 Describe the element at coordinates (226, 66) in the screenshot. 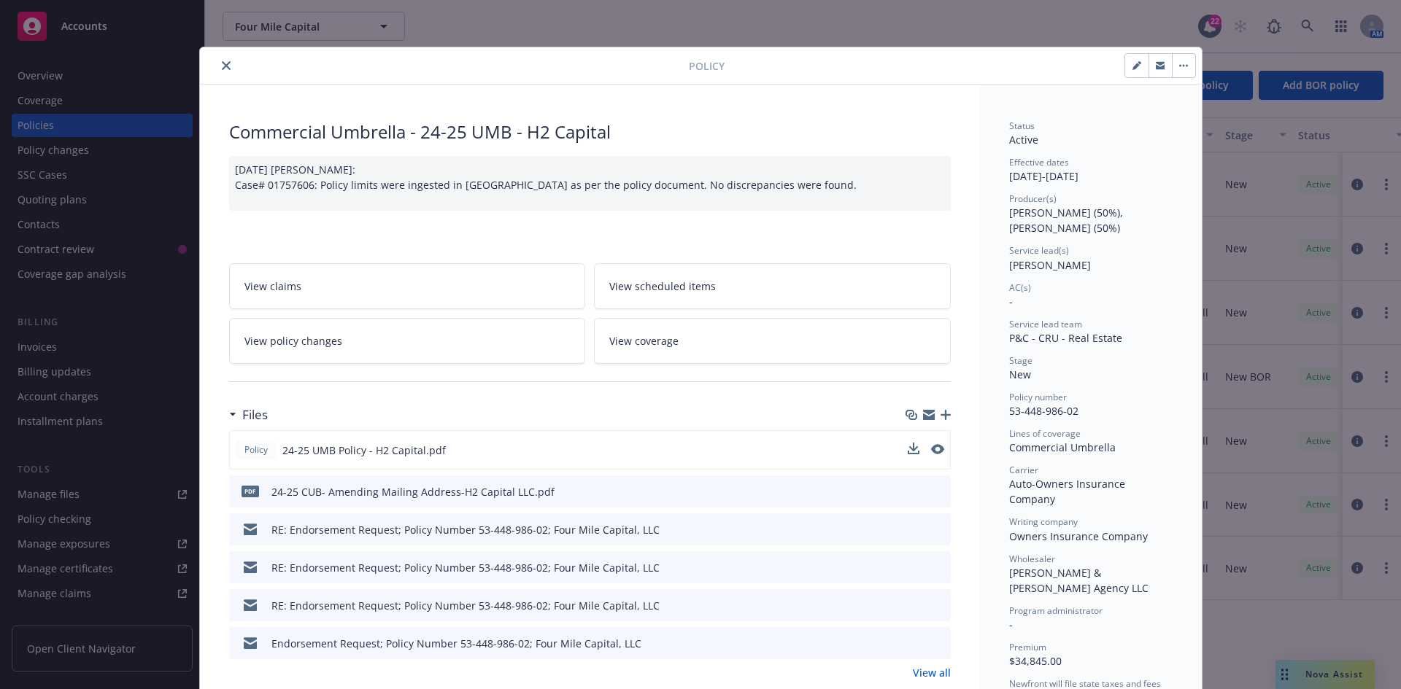

I see `button: close` at that location.